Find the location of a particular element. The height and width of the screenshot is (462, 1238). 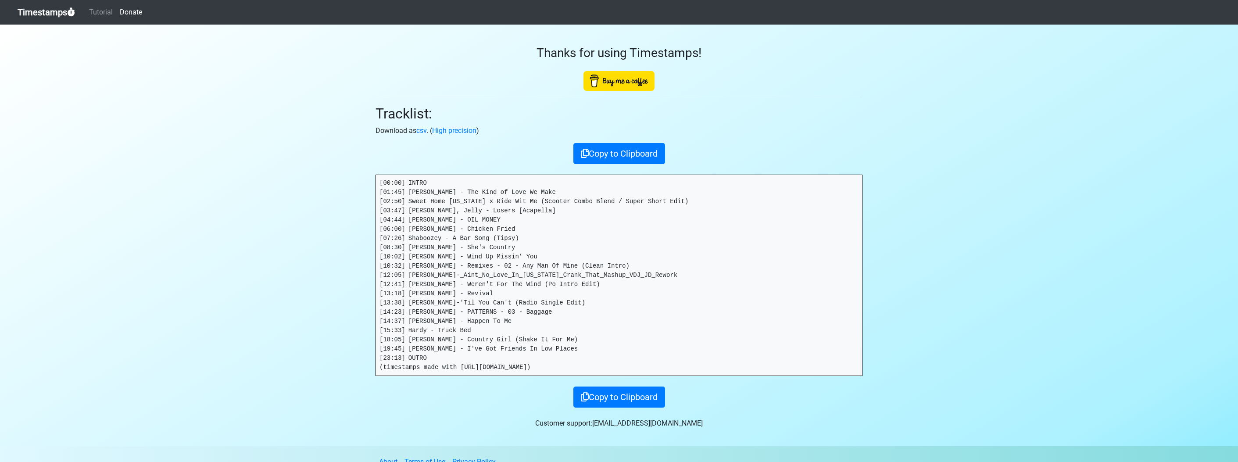

a: Tutorial is located at coordinates (101, 12).